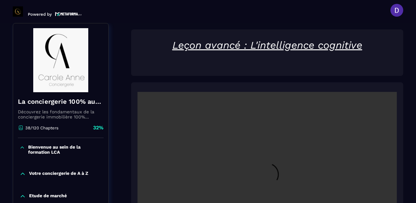  What do you see at coordinates (18, 12) in the screenshot?
I see `img: logo-branding` at bounding box center [18, 12].